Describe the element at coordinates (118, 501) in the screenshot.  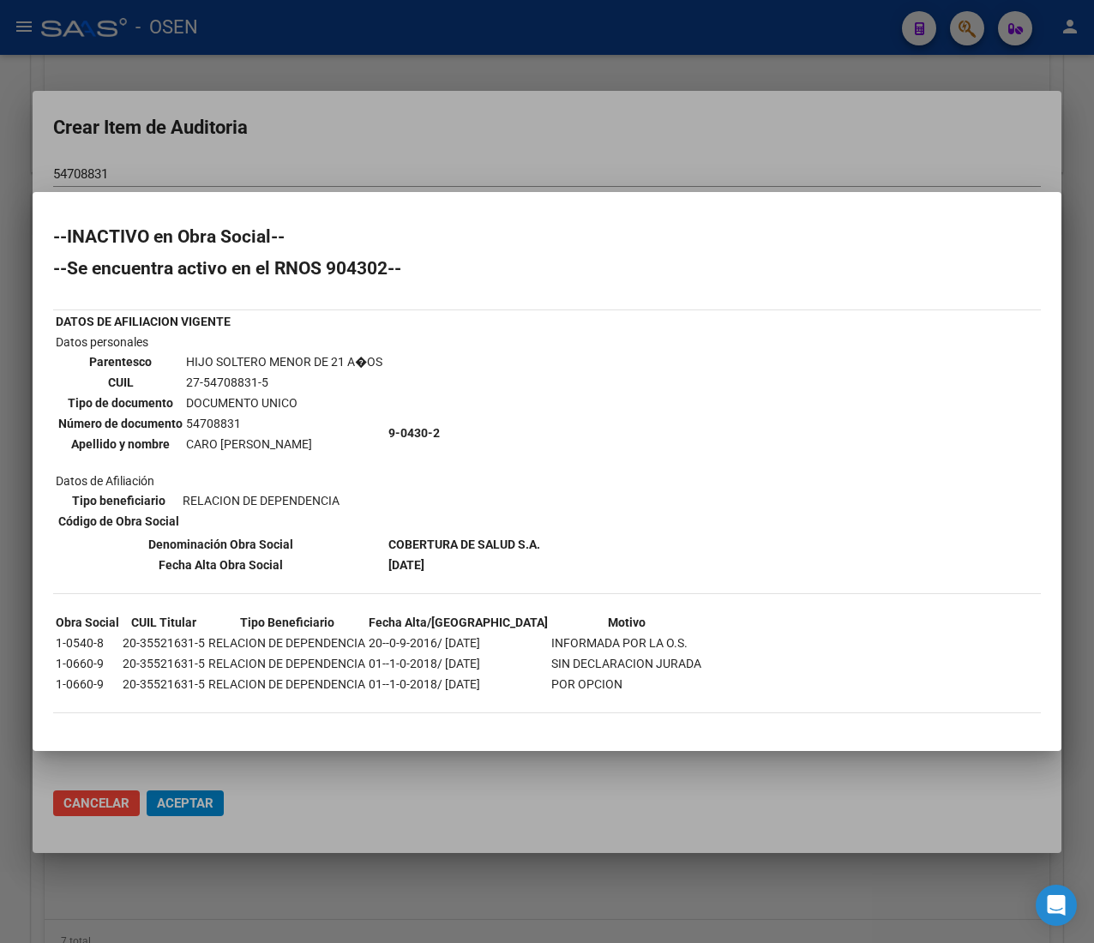
I see `th: Tipo beneficiario` at that location.